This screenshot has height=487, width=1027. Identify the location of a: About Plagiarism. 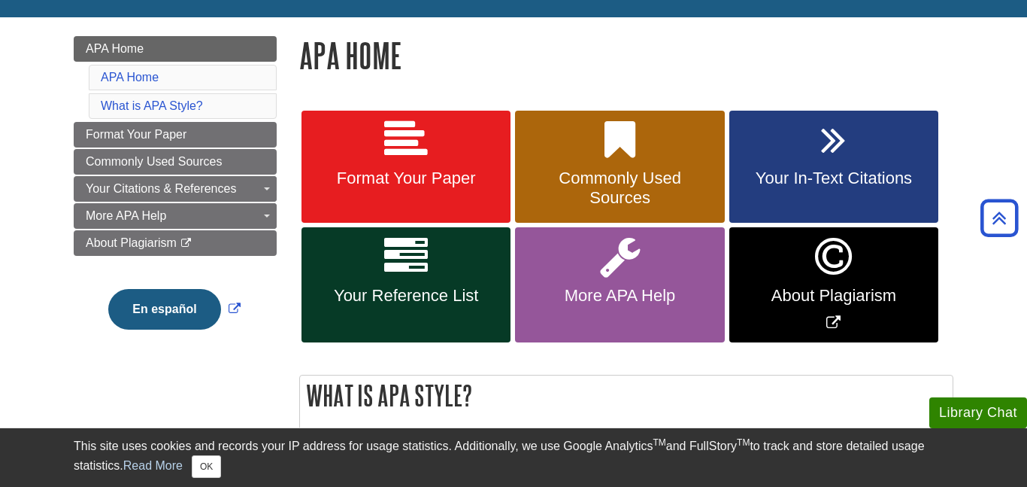
(175, 243).